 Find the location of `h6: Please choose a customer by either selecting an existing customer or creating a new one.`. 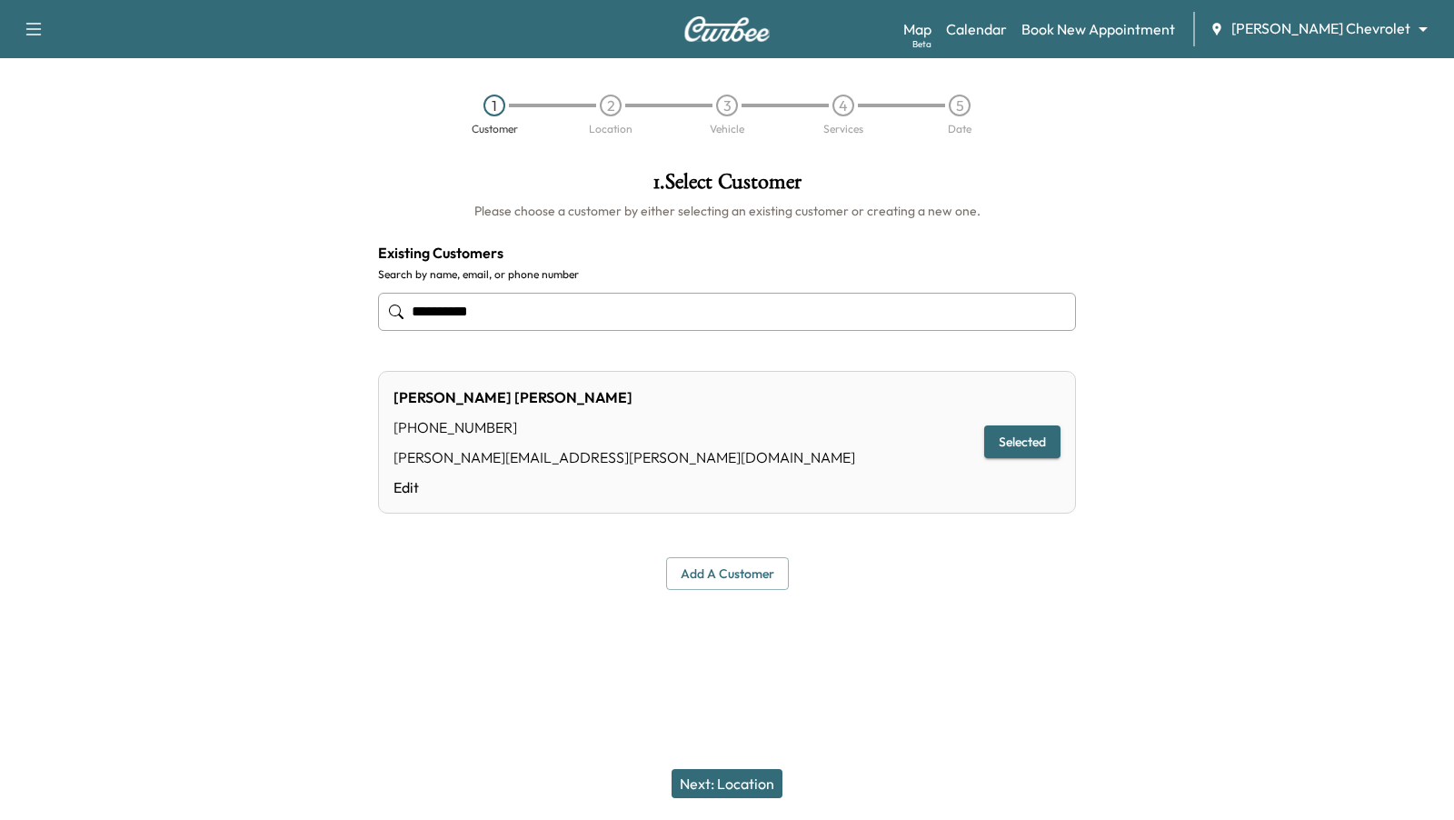

h6: Please choose a customer by either selecting an existing customer or creating a new one. is located at coordinates (727, 211).